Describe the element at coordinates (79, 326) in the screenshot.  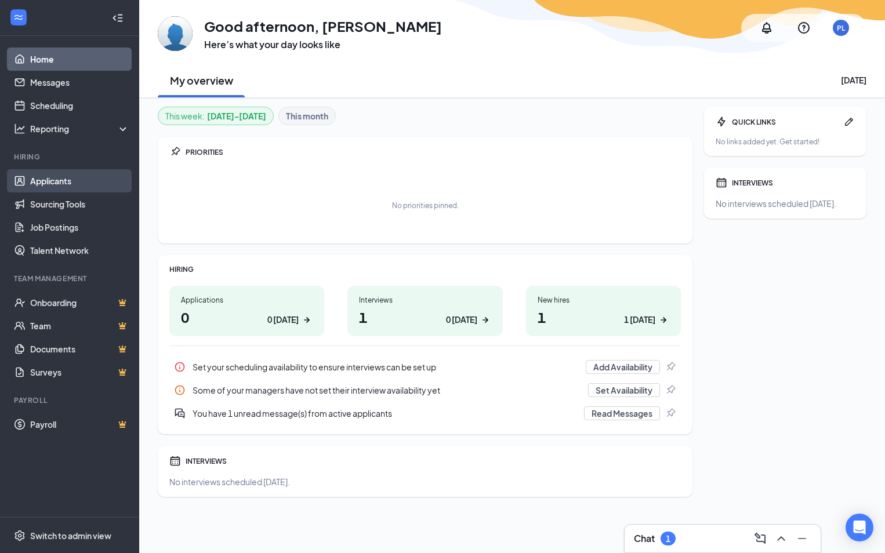
I see `a: TeamCrown` at that location.